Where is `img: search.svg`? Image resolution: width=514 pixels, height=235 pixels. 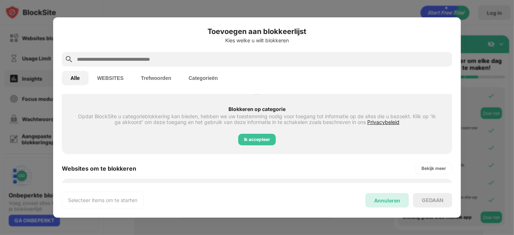
img: search.svg is located at coordinates (69, 59).